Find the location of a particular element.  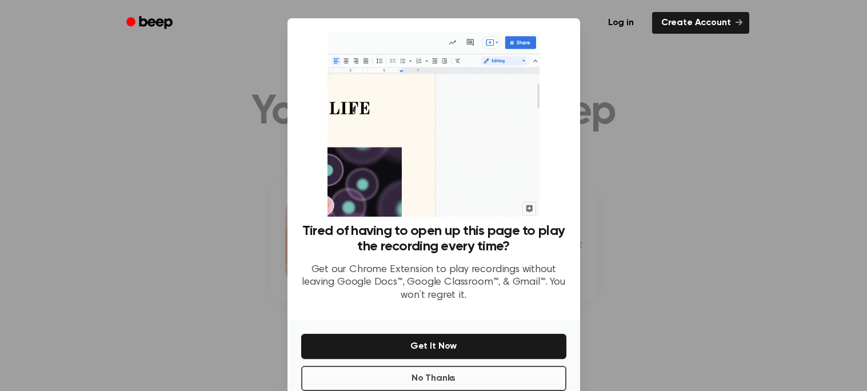

a: Log in is located at coordinates (620, 23).